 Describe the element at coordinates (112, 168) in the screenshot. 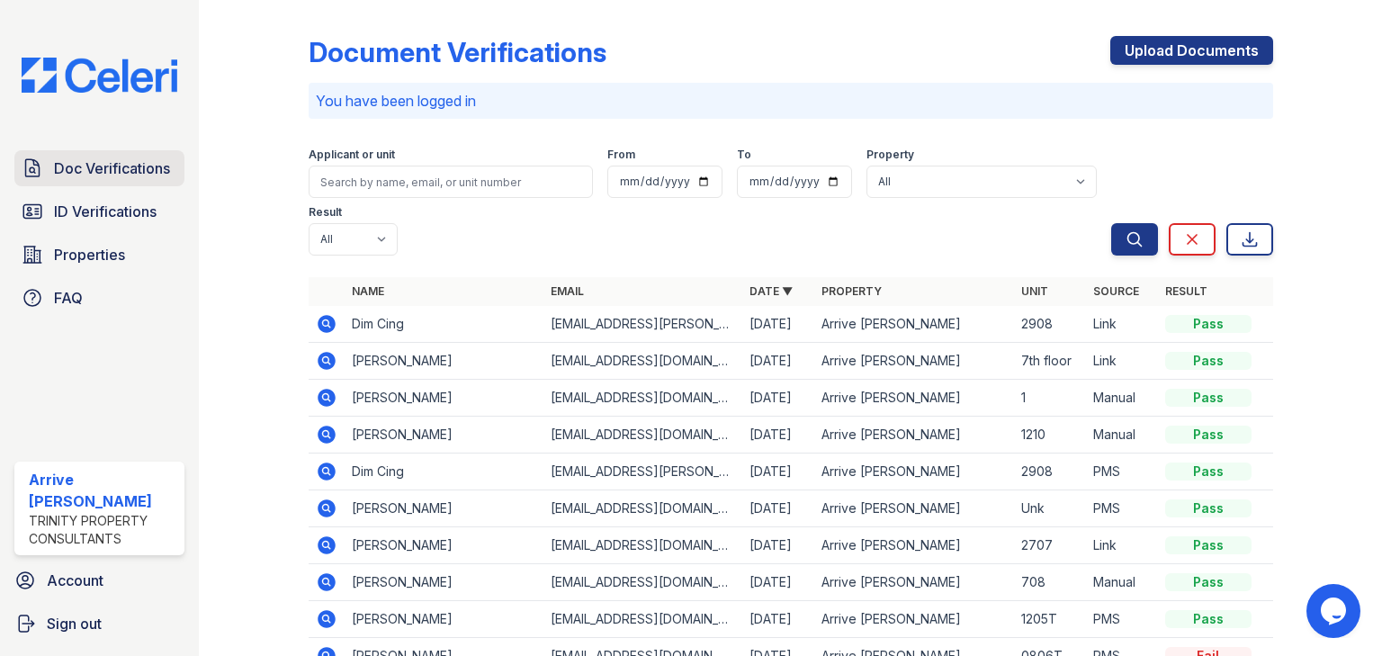

I see `span: Doc Verifications` at that location.